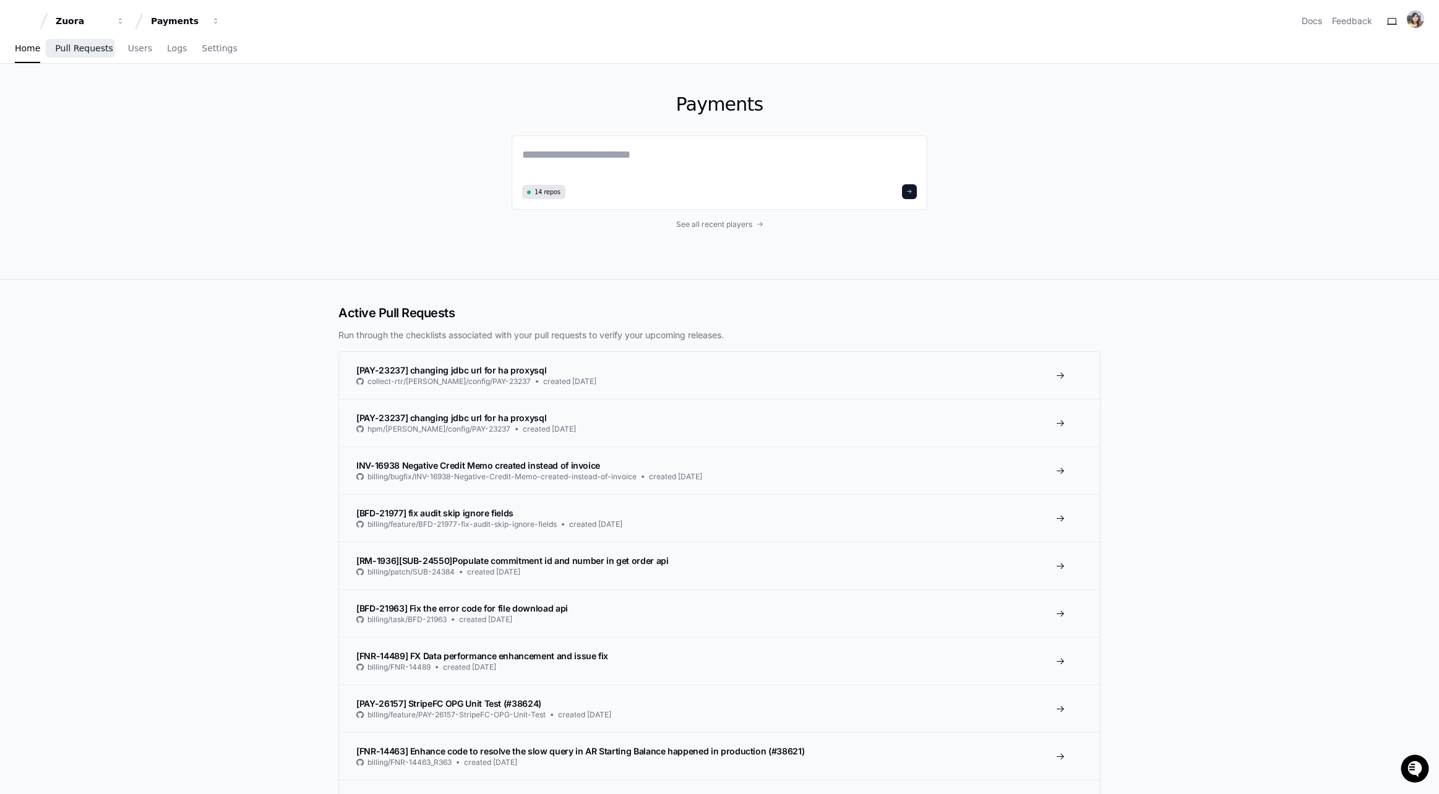 The width and height of the screenshot is (1439, 794). Describe the element at coordinates (407, 620) in the screenshot. I see `span: billing/task/BFD-21963` at that location.